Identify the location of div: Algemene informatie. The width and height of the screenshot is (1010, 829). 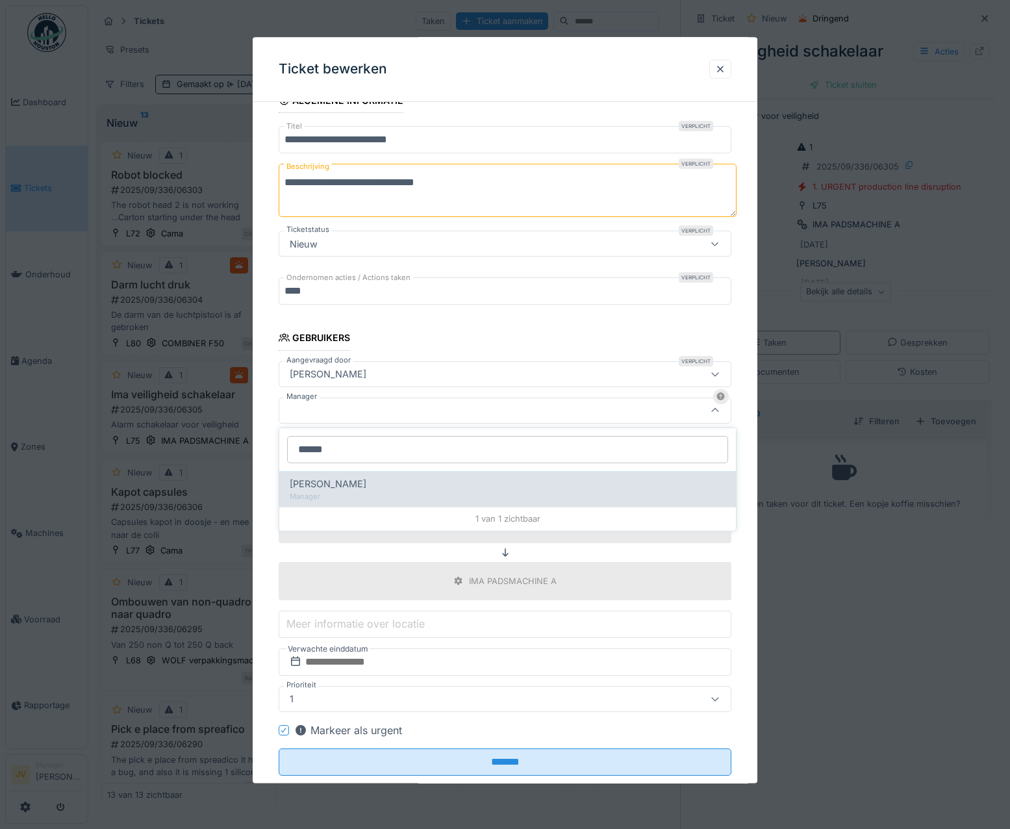
(341, 103).